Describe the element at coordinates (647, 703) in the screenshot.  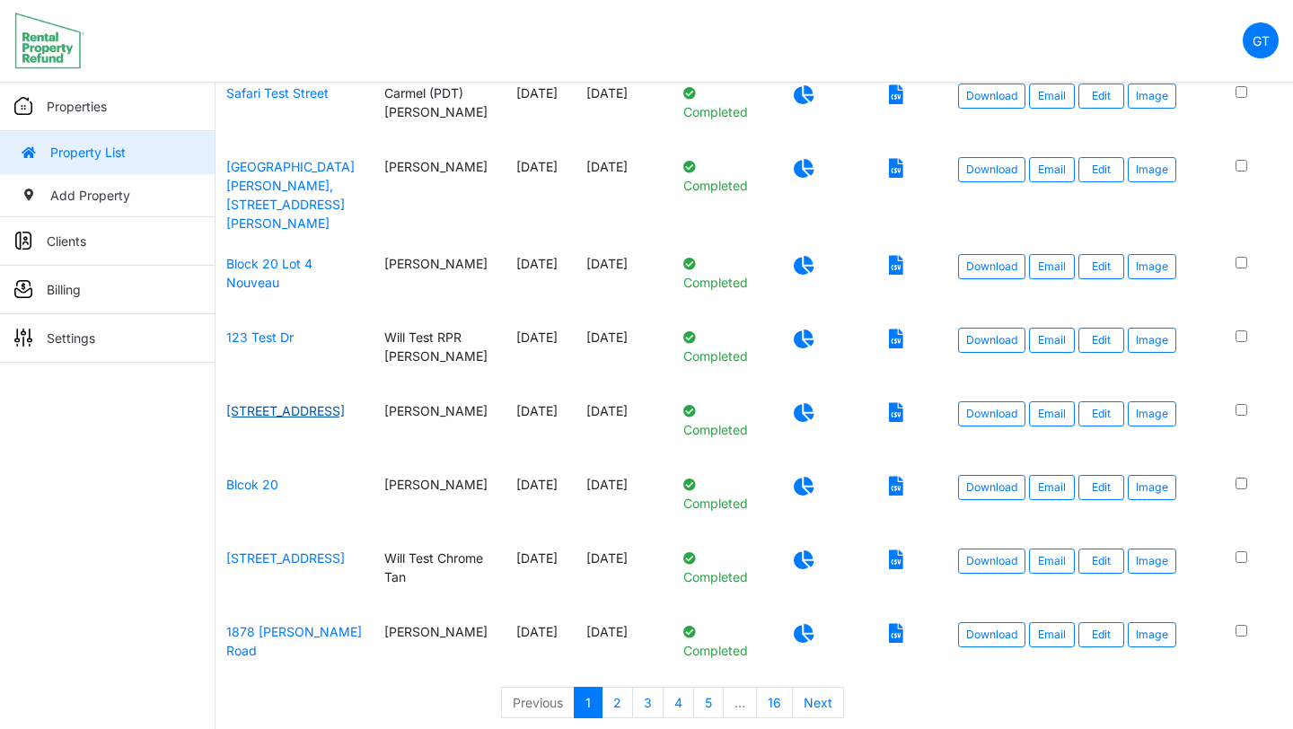
I see `a: 3` at that location.